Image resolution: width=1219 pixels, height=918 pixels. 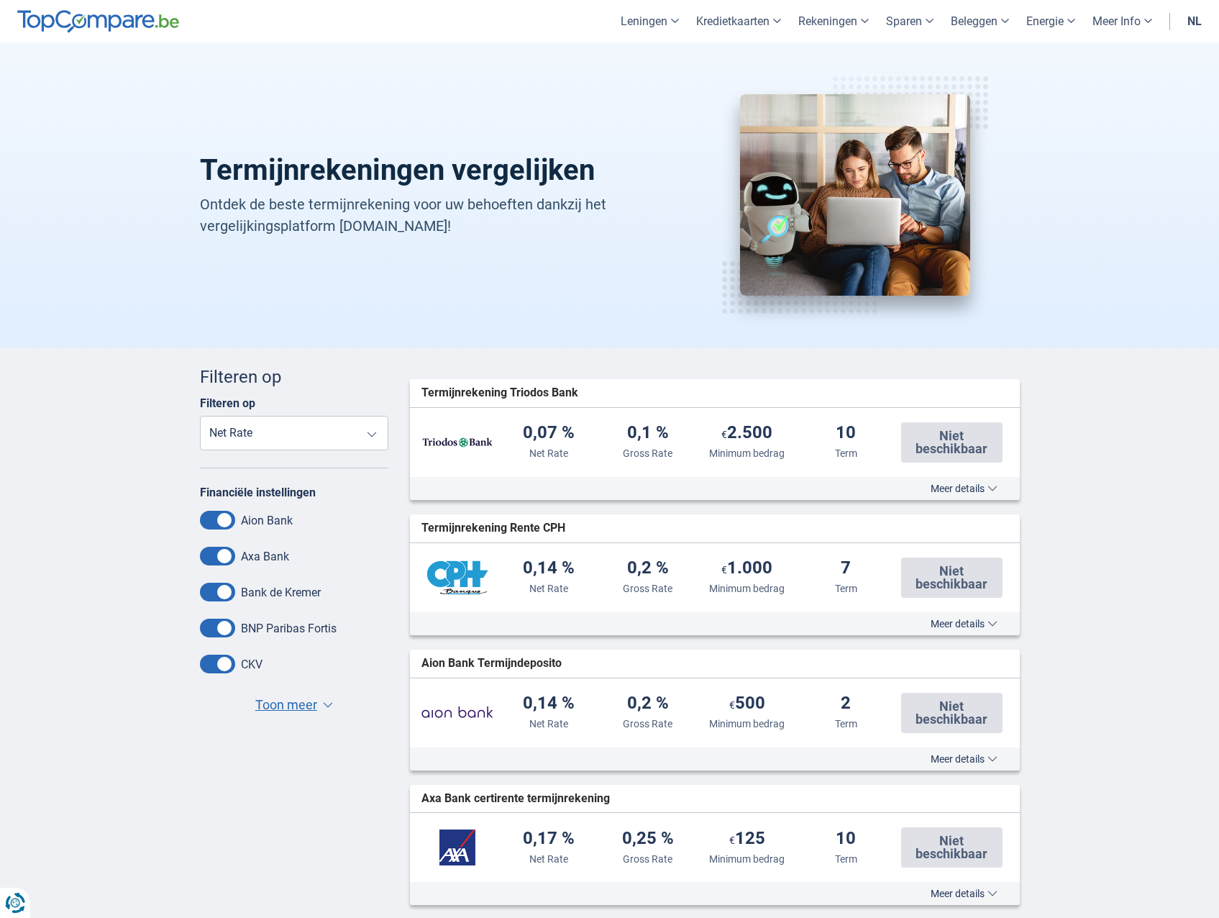 I want to click on label: Axa Bank, so click(x=265, y=556).